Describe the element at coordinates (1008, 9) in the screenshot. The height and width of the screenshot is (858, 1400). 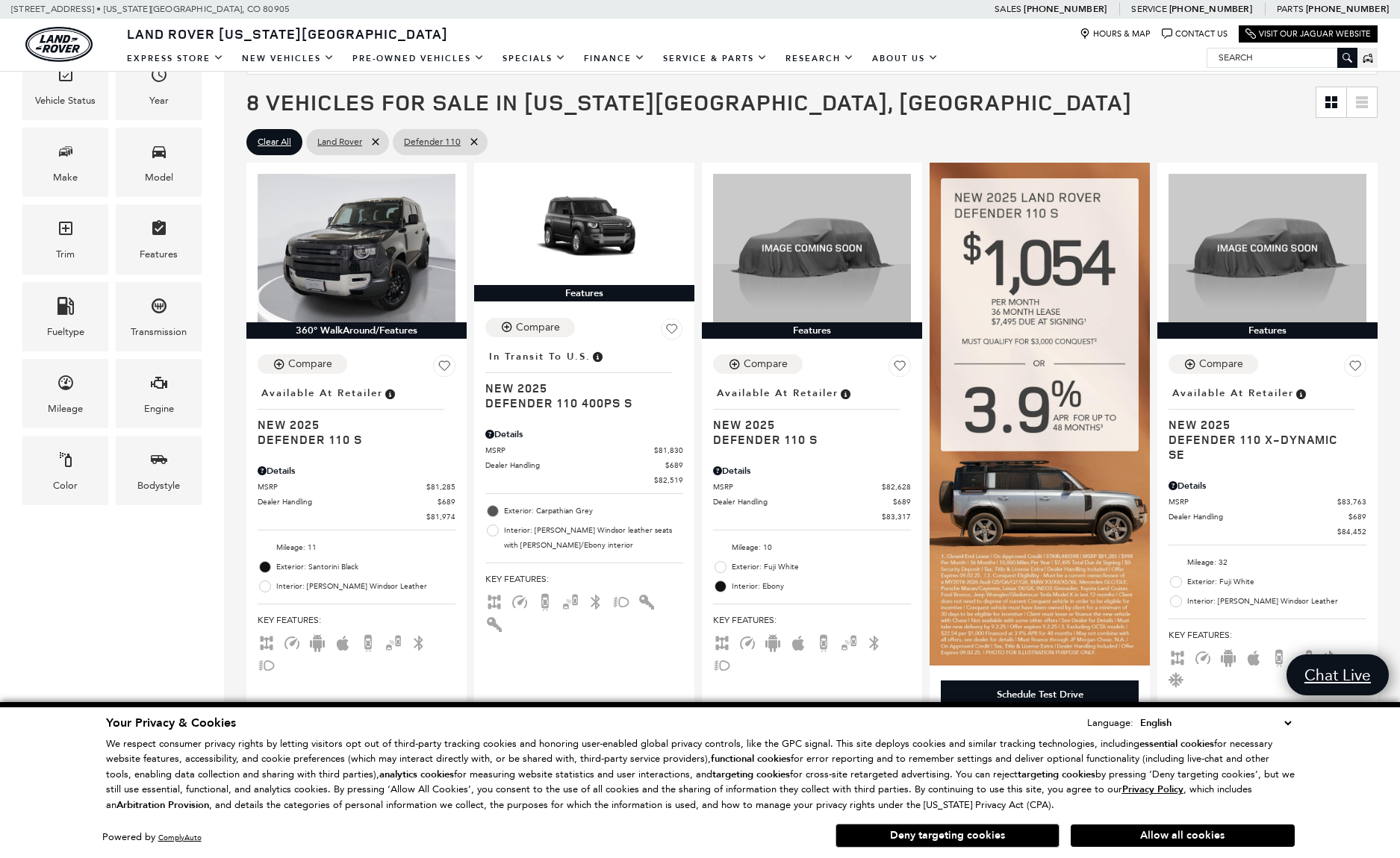
I see `span: Sales` at that location.